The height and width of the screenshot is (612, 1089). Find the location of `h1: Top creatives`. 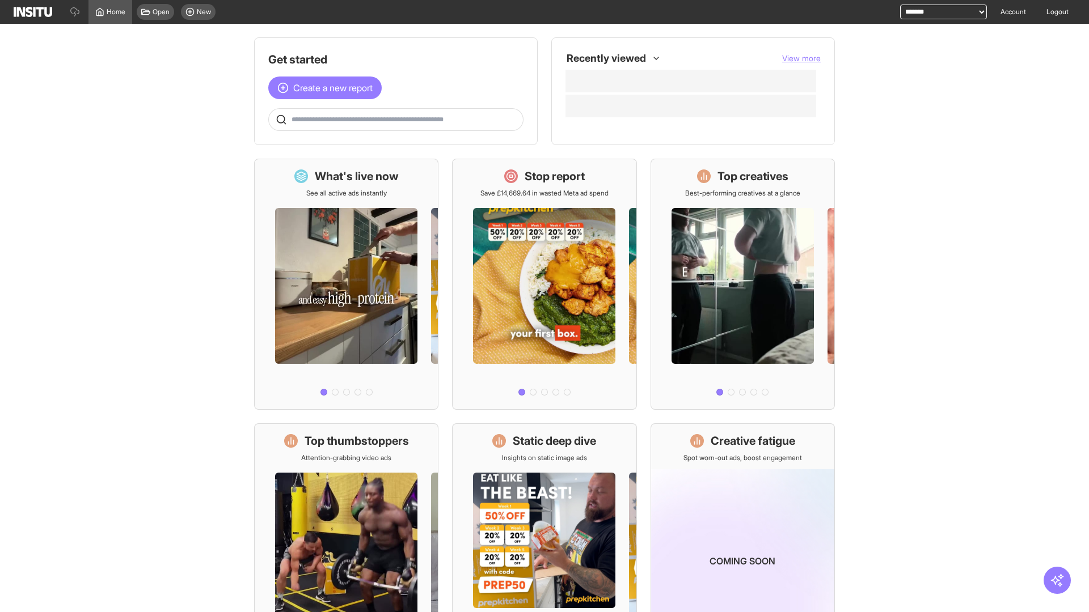

h1: Top creatives is located at coordinates (752, 176).